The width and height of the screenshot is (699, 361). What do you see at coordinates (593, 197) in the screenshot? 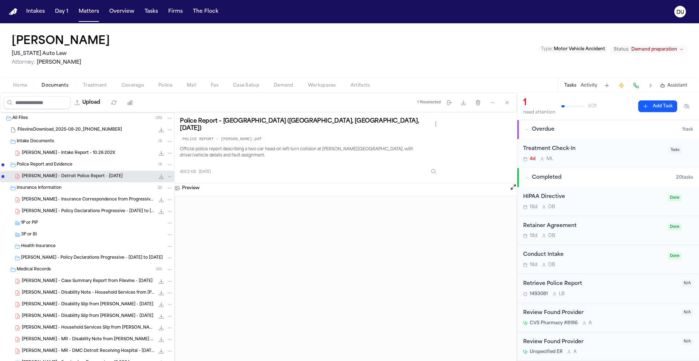
I see `div: HIPAA Directive` at bounding box center [593, 197].